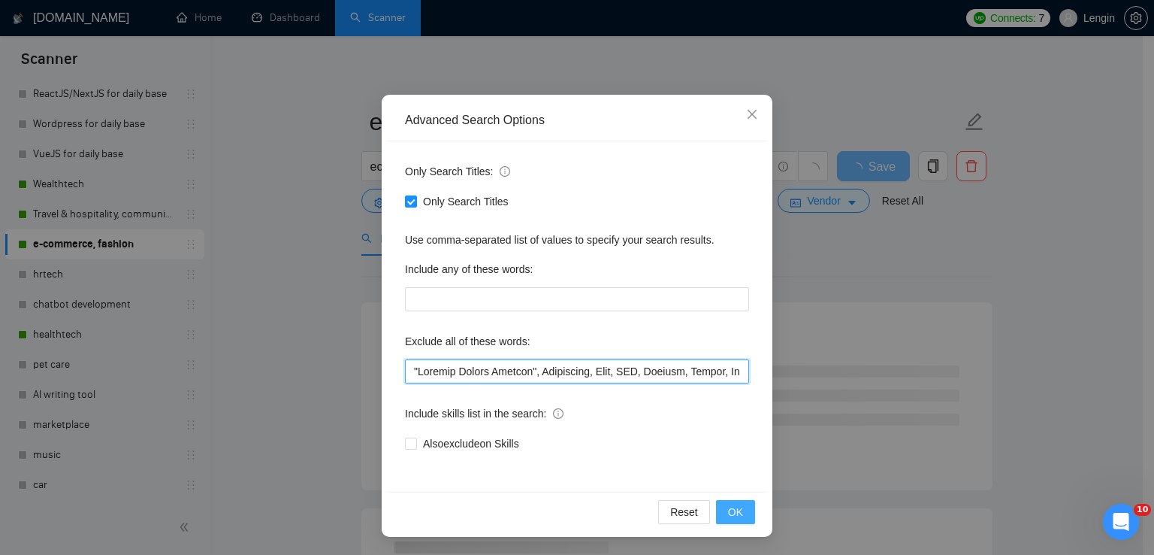 The image size is (1154, 555). I want to click on label: Exclude all of these words:, so click(467, 341).